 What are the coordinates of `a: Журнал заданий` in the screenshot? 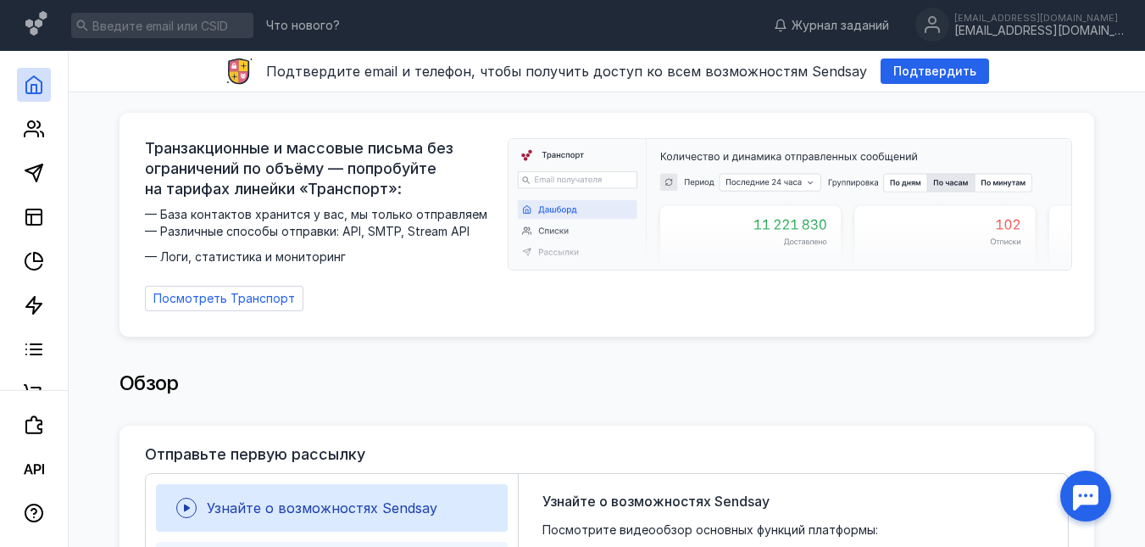 It's located at (832, 25).